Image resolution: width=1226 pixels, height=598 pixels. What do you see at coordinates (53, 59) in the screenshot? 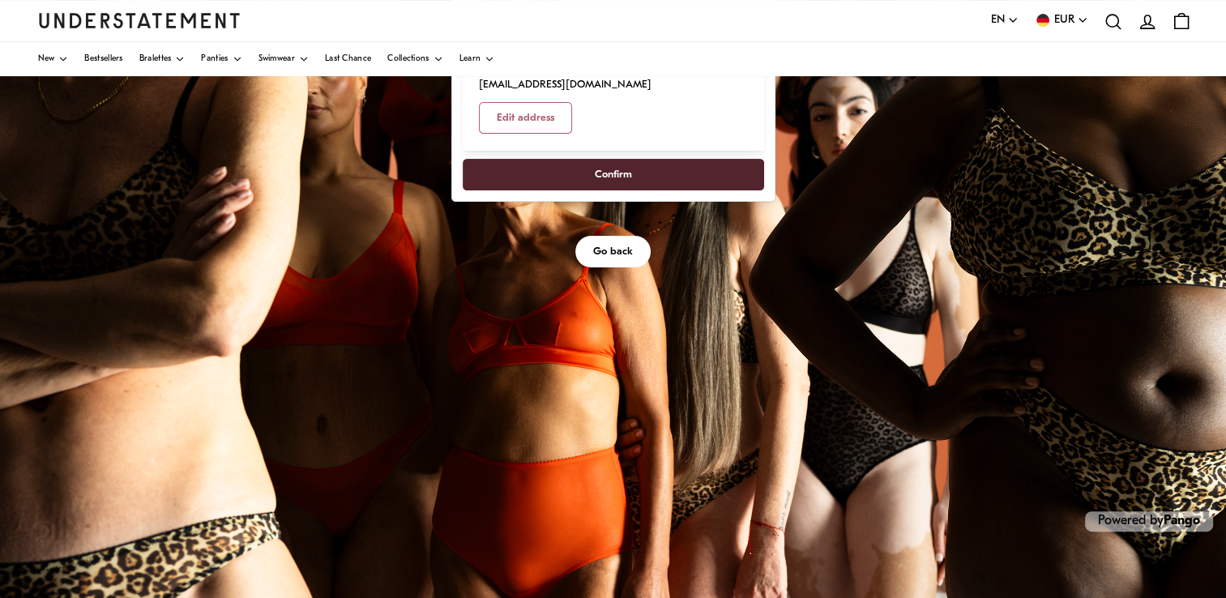
I see `a: New` at bounding box center [53, 59].